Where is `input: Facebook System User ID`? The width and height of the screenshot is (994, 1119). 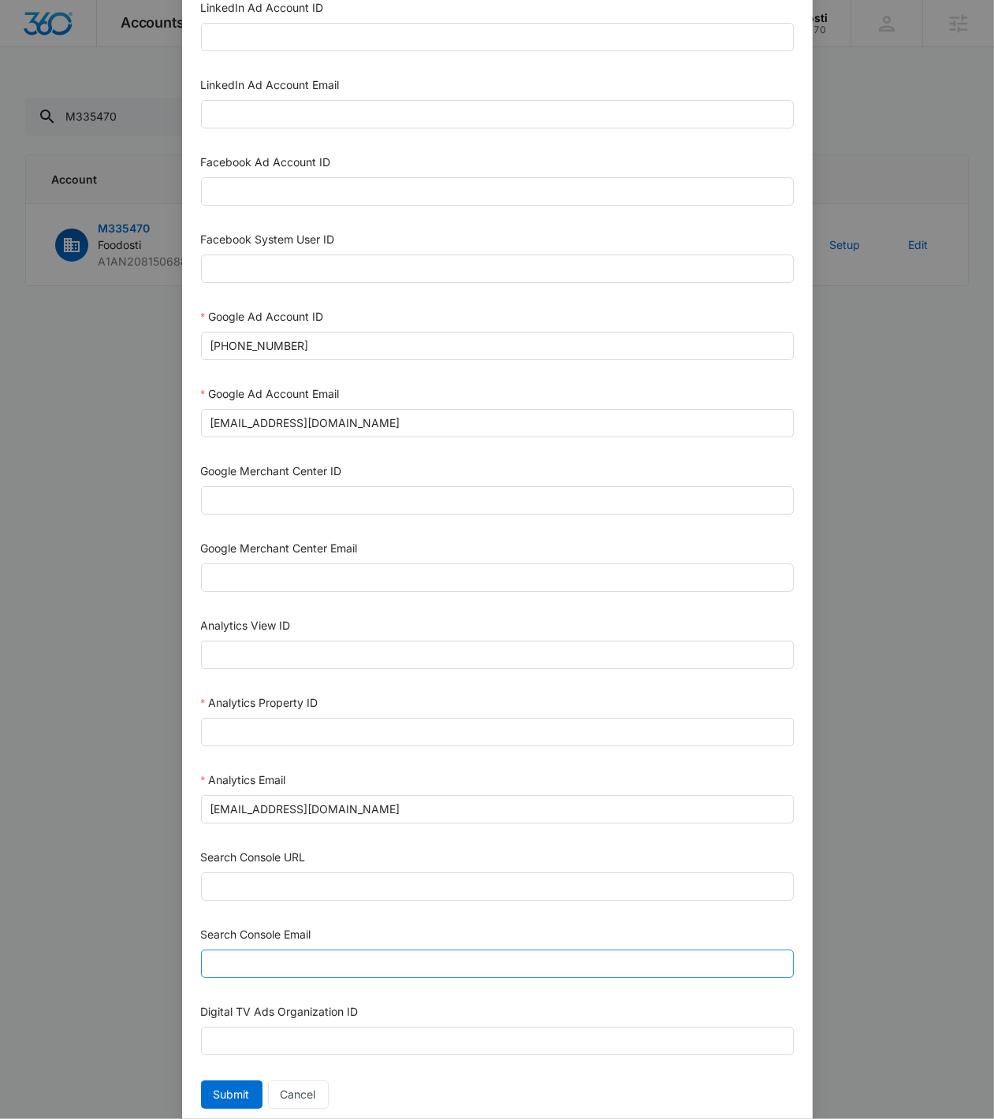
input: Facebook System User ID is located at coordinates (497, 269).